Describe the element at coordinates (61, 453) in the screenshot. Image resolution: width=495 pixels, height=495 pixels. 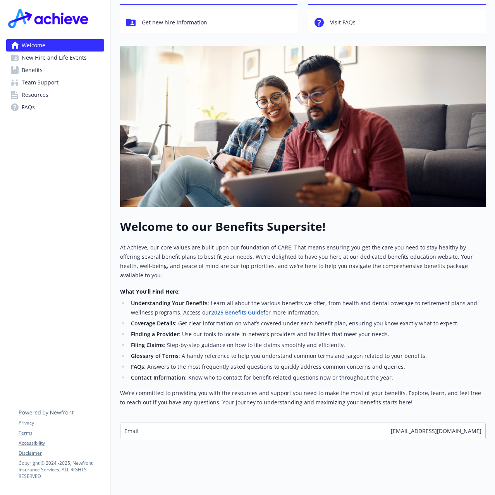
I see `a: Disclaimer` at that location.